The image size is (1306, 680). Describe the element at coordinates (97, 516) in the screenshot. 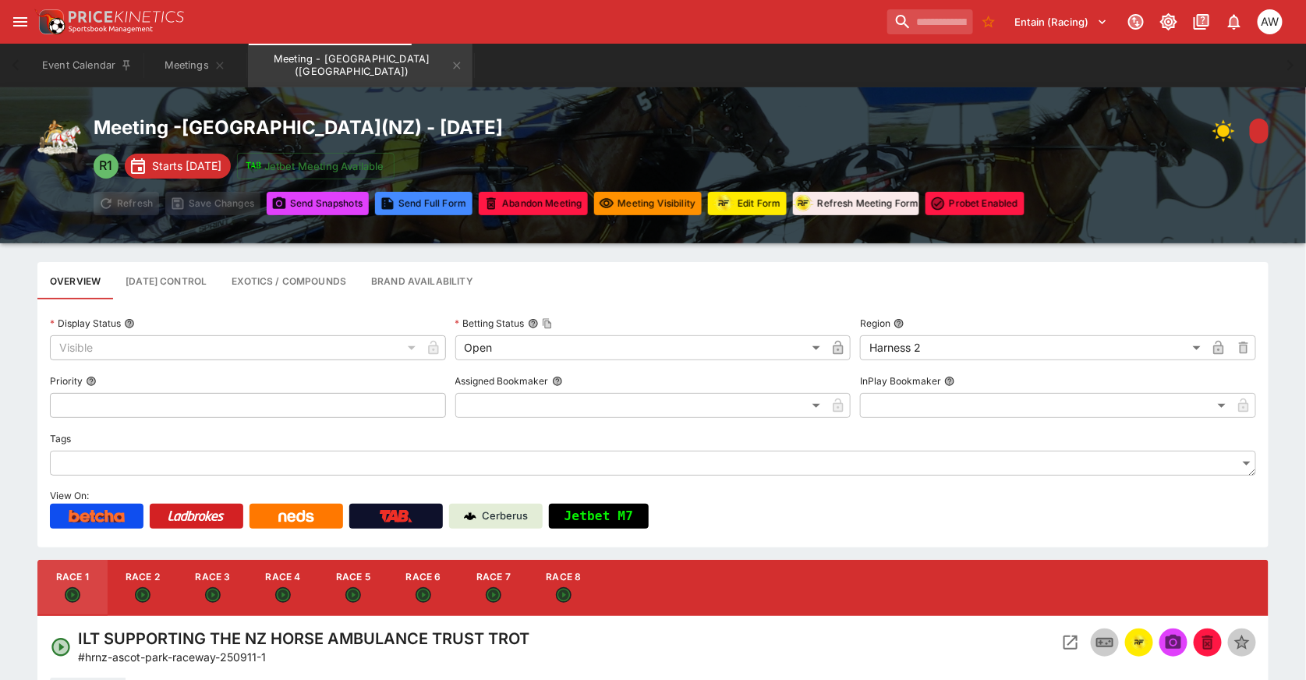

I see `img: Betcha` at that location.